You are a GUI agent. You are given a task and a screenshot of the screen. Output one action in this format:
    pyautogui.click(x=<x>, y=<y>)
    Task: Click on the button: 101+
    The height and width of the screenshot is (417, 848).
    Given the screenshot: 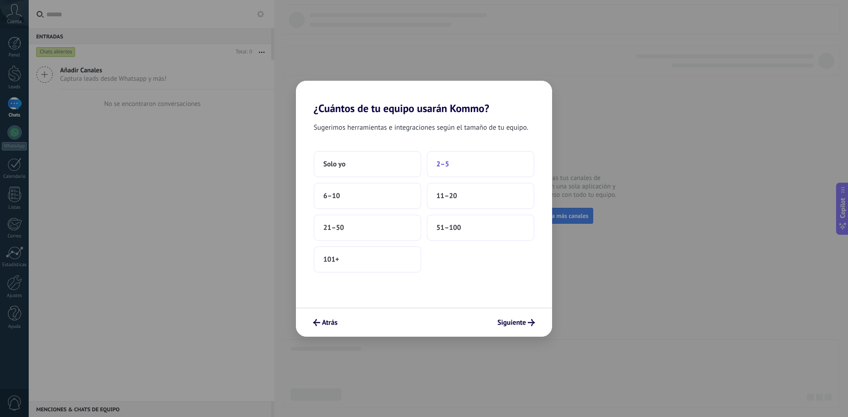 What is the action you would take?
    pyautogui.click(x=367, y=260)
    